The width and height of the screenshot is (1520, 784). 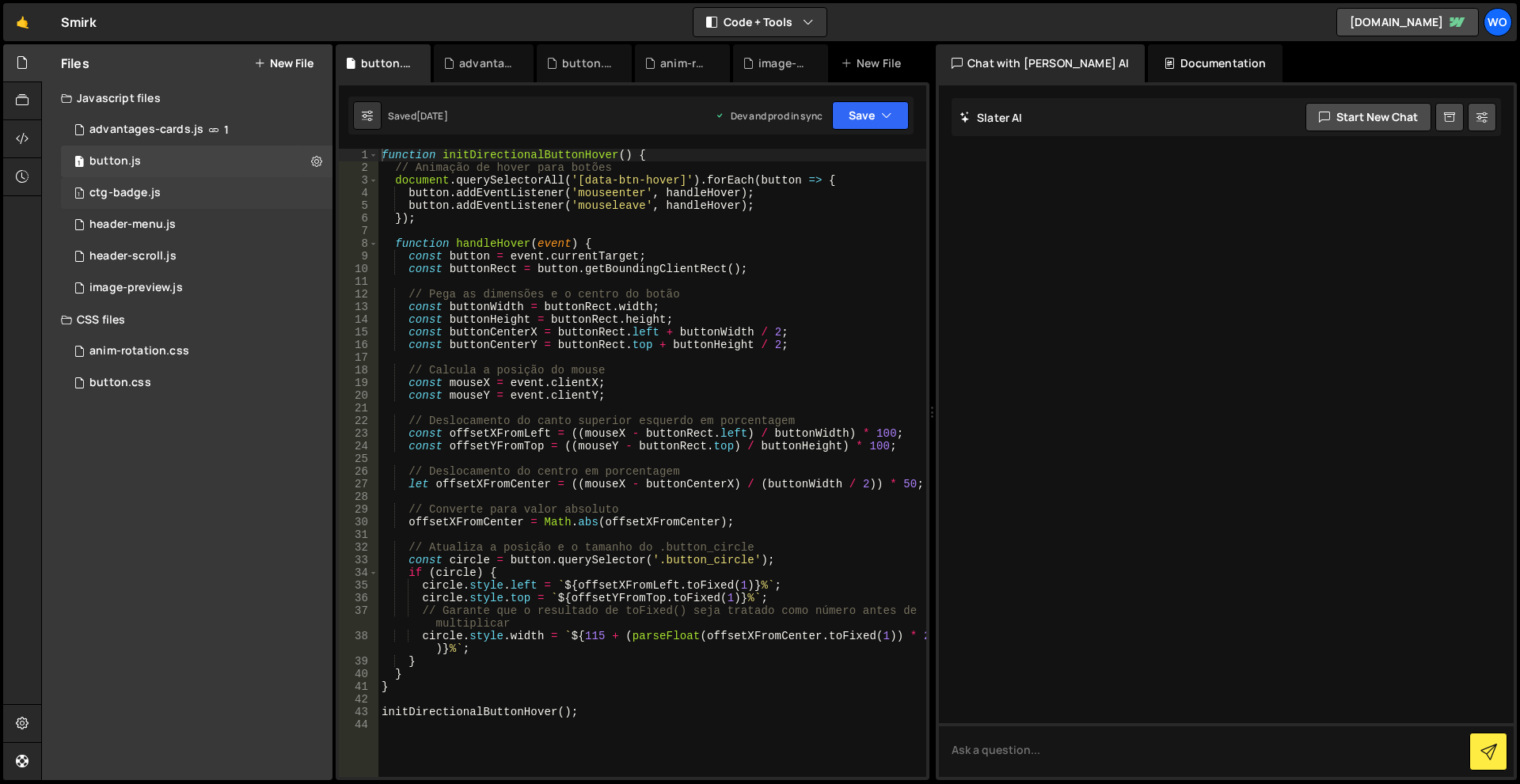 What do you see at coordinates (75, 64) in the screenshot?
I see `h2: Files` at bounding box center [75, 64].